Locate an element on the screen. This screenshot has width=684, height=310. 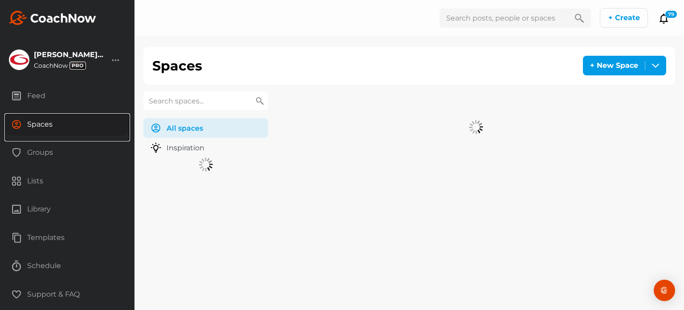
div: Groups is located at coordinates (67, 152).